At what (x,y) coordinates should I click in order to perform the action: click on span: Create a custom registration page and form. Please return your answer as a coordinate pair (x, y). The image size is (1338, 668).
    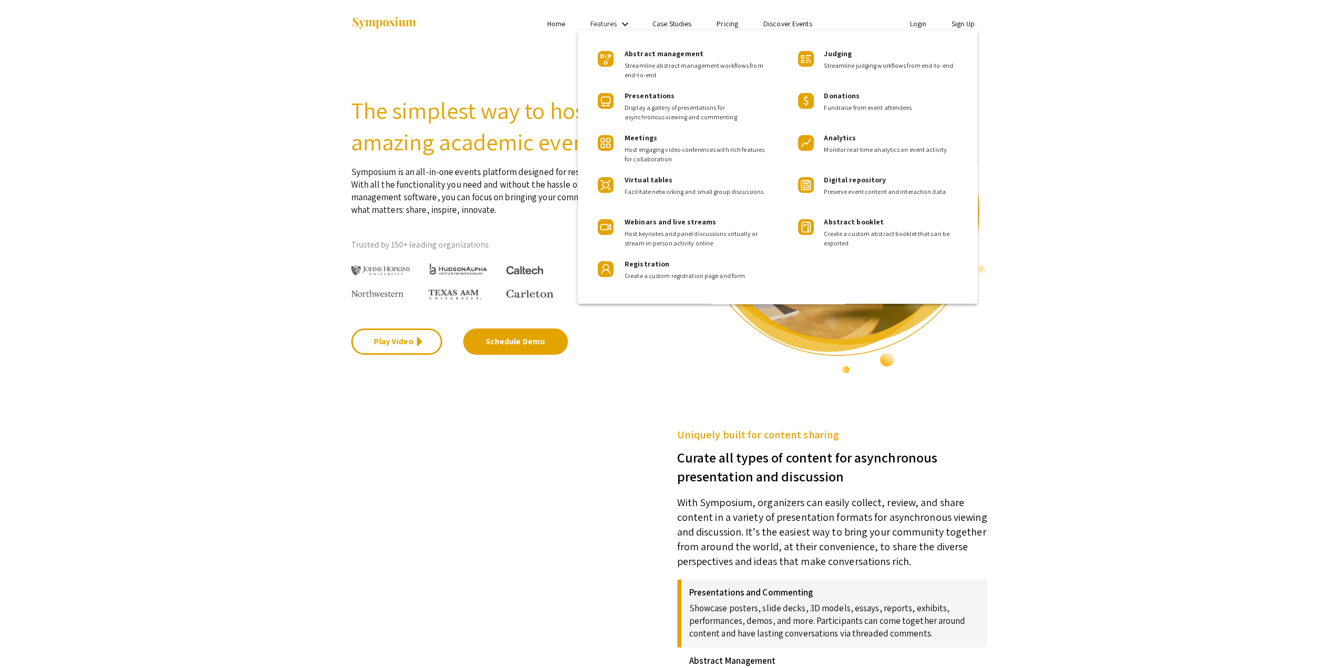
    Looking at the image, I should click on (695, 276).